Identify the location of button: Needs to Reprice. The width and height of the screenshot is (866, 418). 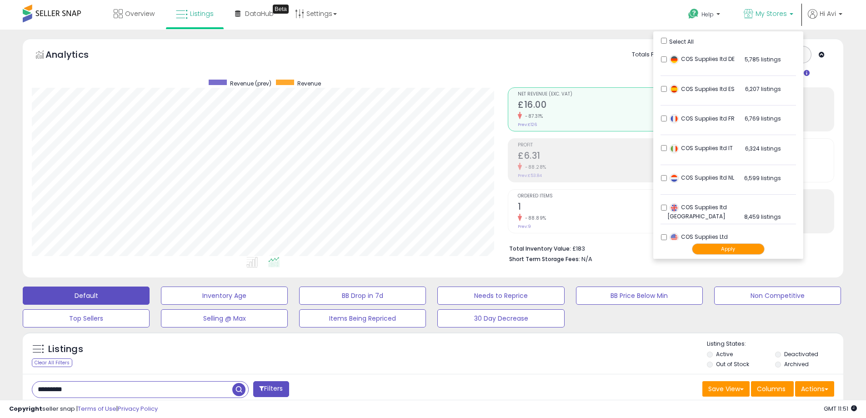
(501, 296).